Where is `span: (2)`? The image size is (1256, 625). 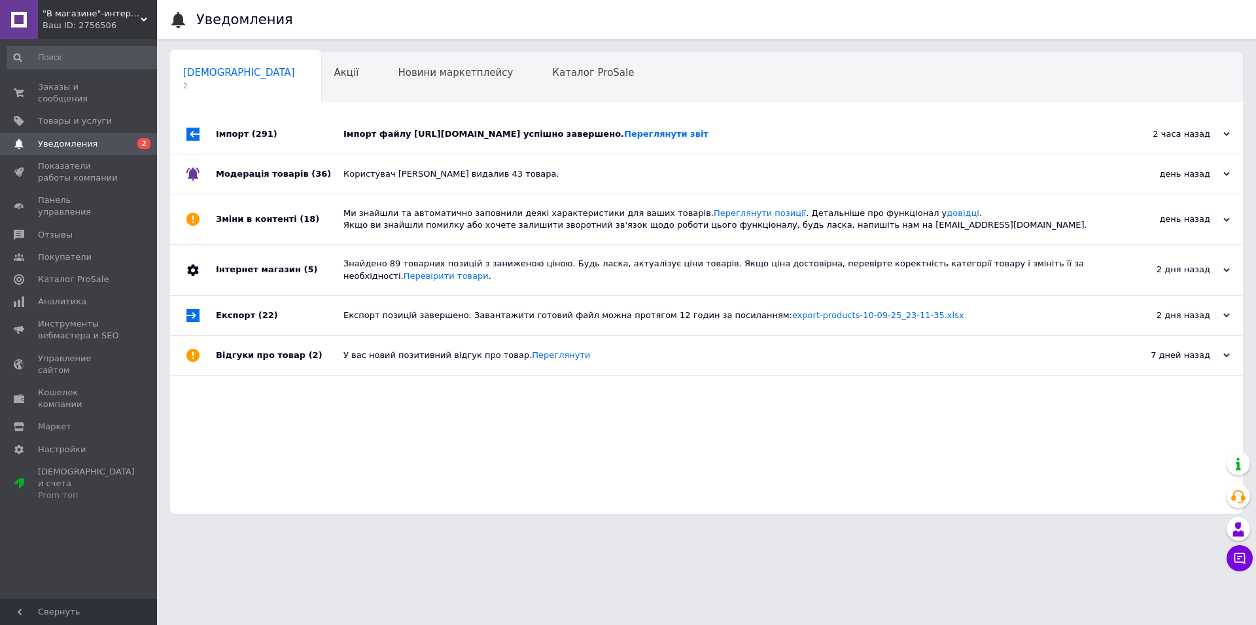 span: (2) is located at coordinates (315, 355).